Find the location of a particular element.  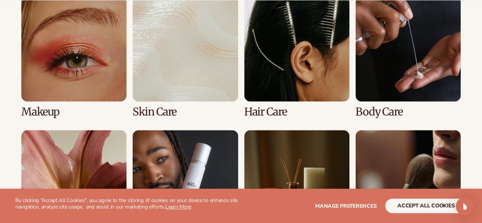

h3: Skin Care is located at coordinates (185, 112).